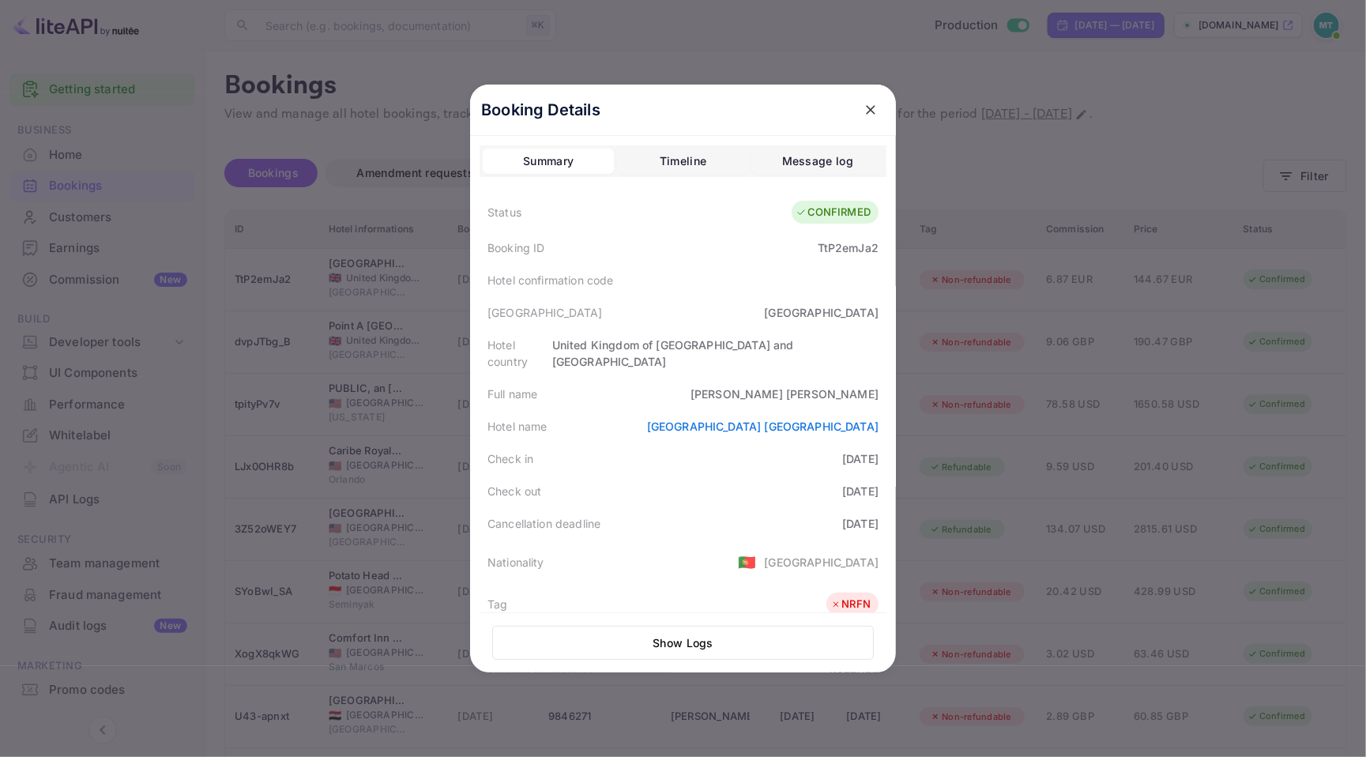  Describe the element at coordinates (833, 213) in the screenshot. I see `div: CONFIRMED` at that location.